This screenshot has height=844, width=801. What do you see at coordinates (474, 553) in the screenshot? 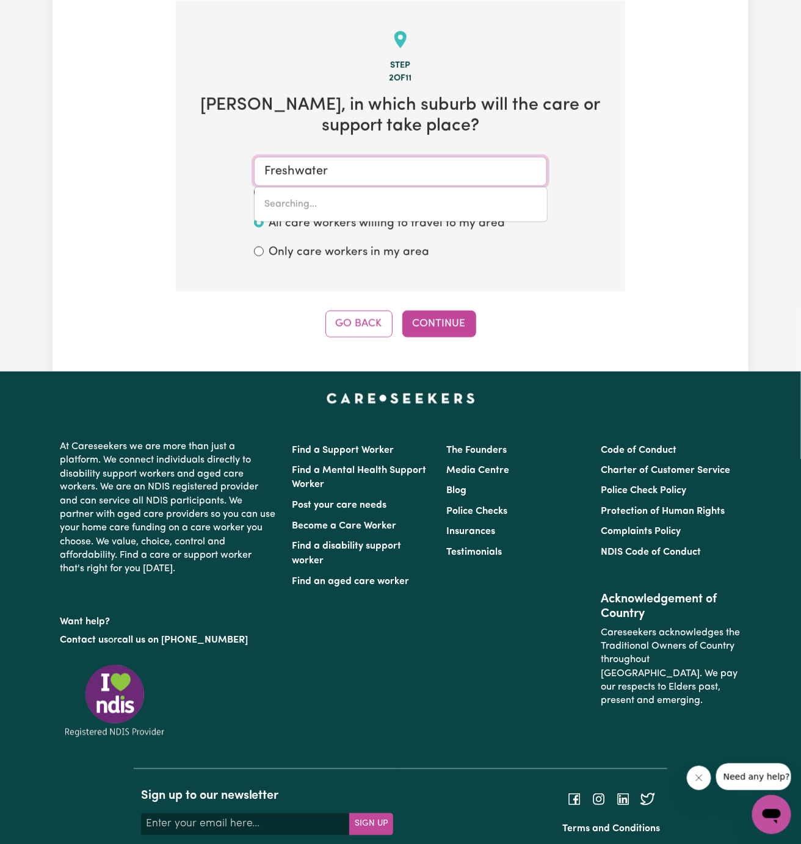
I see `a: Testimonials` at bounding box center [474, 553].